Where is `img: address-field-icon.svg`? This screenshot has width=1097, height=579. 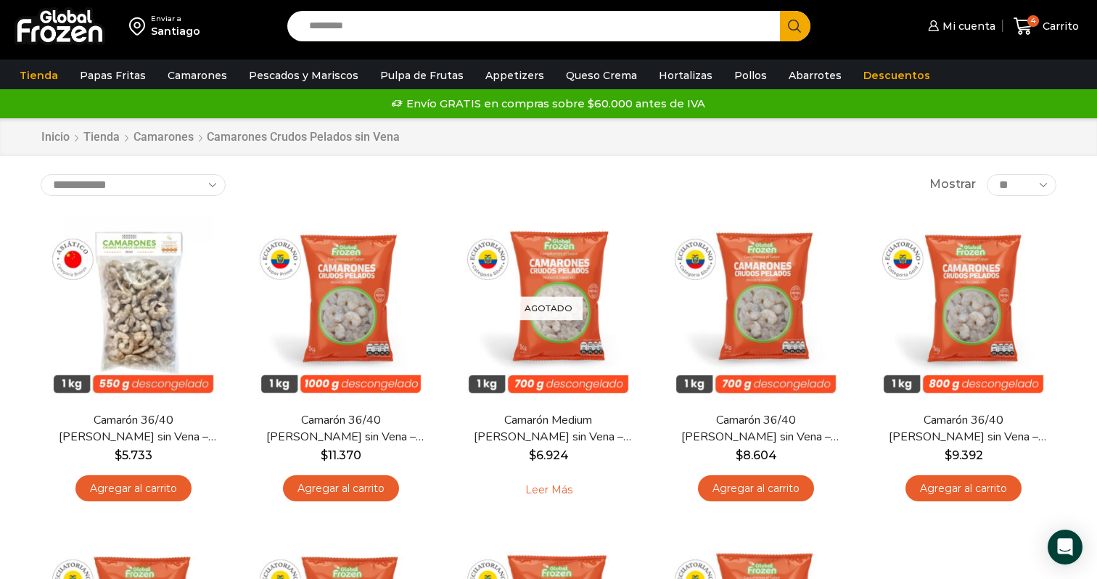
img: address-field-icon.svg is located at coordinates (140, 26).